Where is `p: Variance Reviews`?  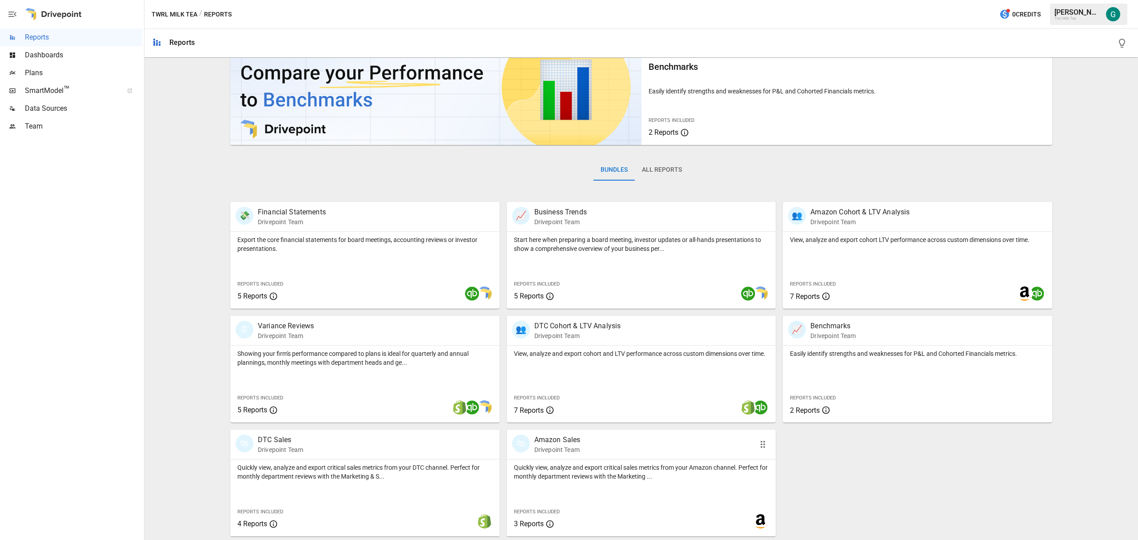 p: Variance Reviews is located at coordinates (286, 326).